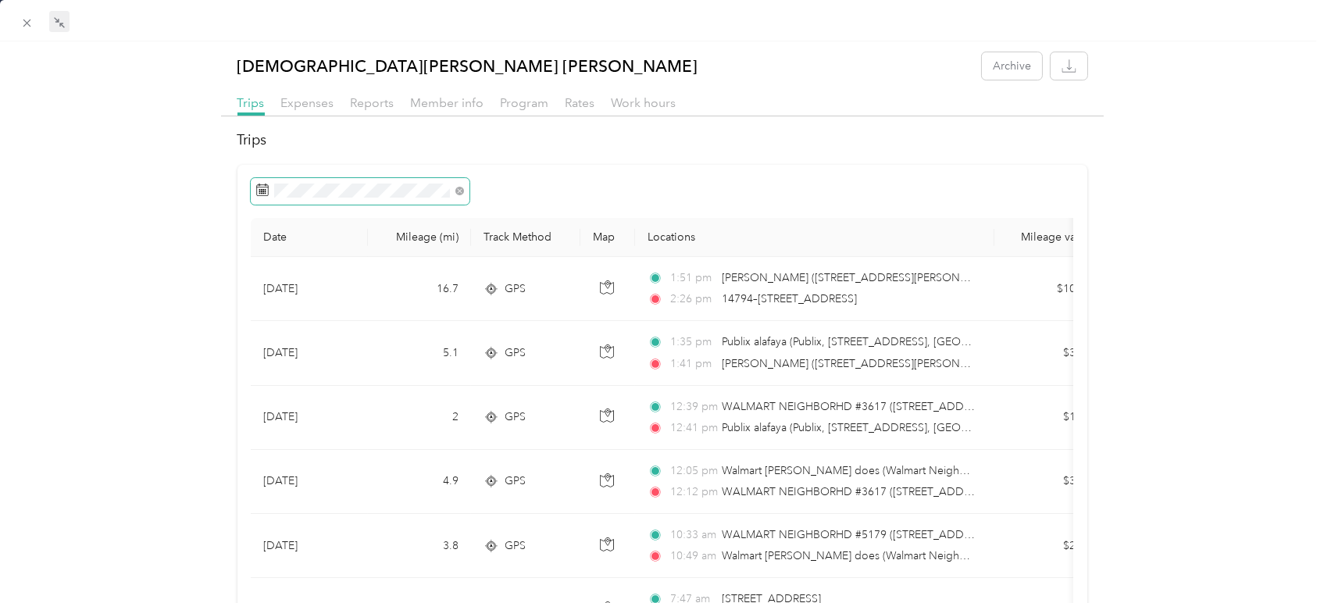  What do you see at coordinates (419, 353) in the screenshot?
I see `td: 5.1` at bounding box center [419, 353].